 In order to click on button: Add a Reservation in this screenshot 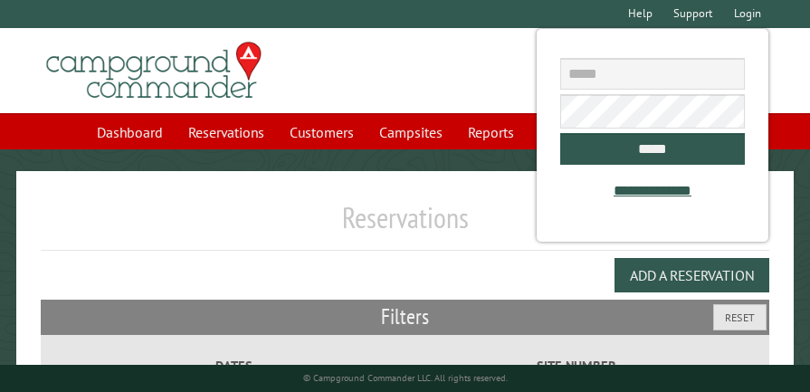, I will do `click(691, 275)`.